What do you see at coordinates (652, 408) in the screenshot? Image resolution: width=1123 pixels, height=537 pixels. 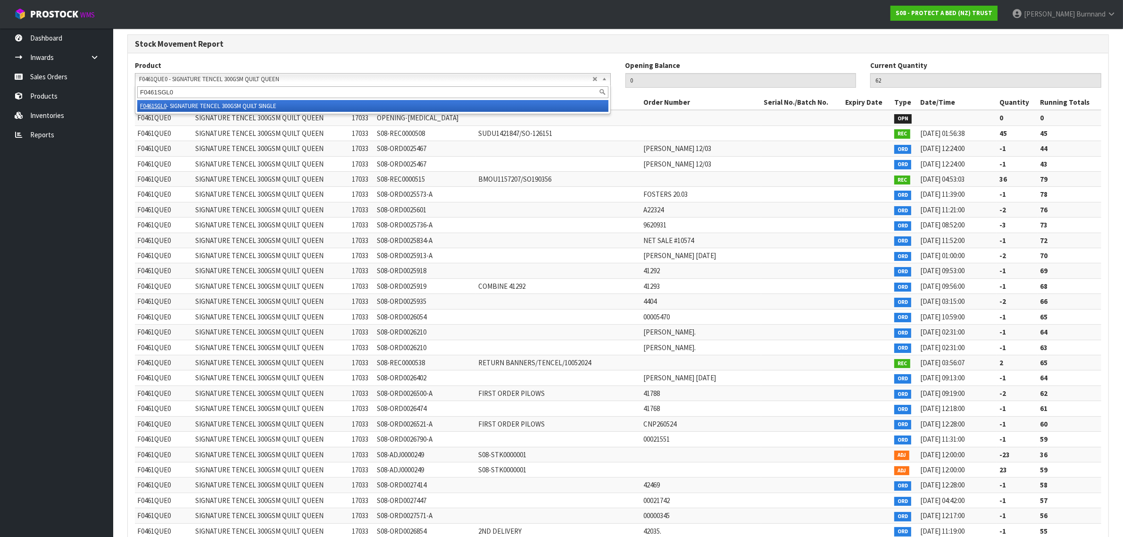 I see `span: 41768` at bounding box center [652, 408].